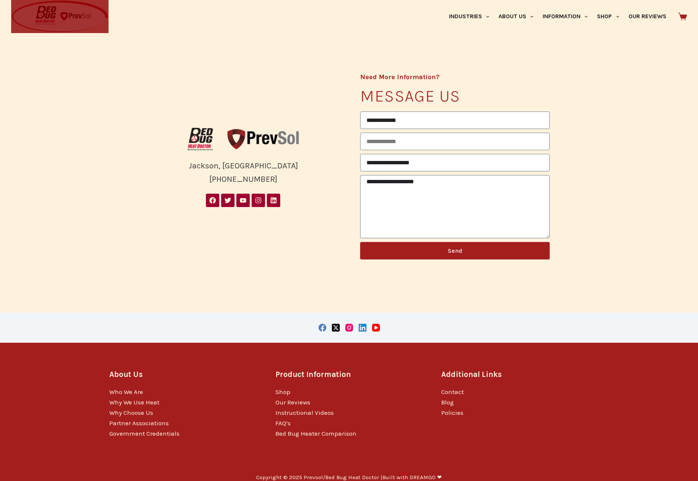 This screenshot has width=698, height=481. Describe the element at coordinates (412, 477) in the screenshot. I see `a: Built with DREAMGO ❤` at that location.